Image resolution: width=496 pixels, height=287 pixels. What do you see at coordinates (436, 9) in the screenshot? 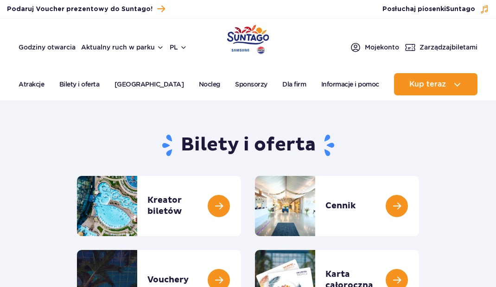
I see `button: Posłuchaj piosenkiSuntago` at bounding box center [436, 9].